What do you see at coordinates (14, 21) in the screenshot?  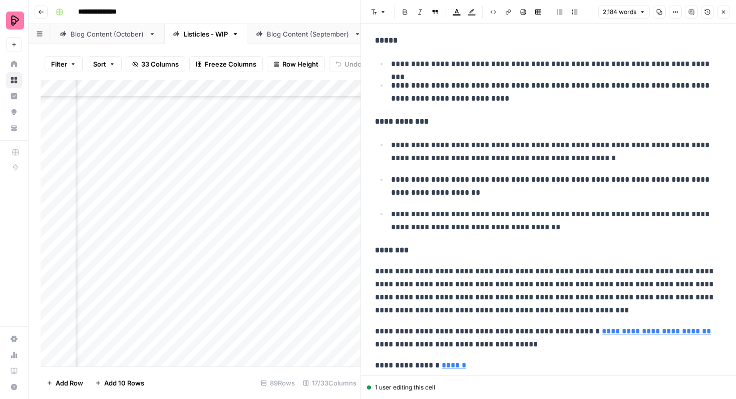 I see `button: Workspace: Preply` at bounding box center [14, 21].